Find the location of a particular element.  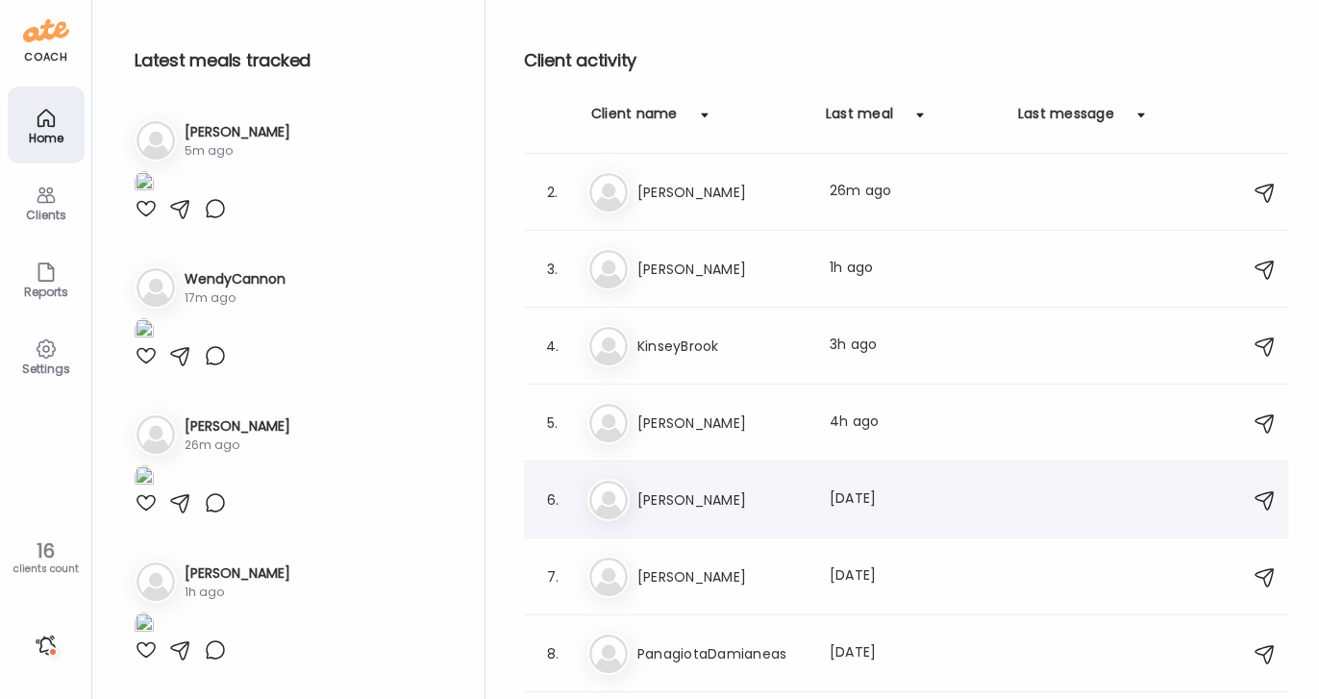

div: clients count is located at coordinates (45, 569).